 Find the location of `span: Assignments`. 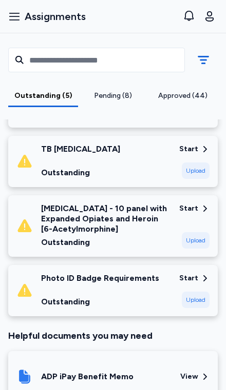

span: Assignments is located at coordinates (55, 16).